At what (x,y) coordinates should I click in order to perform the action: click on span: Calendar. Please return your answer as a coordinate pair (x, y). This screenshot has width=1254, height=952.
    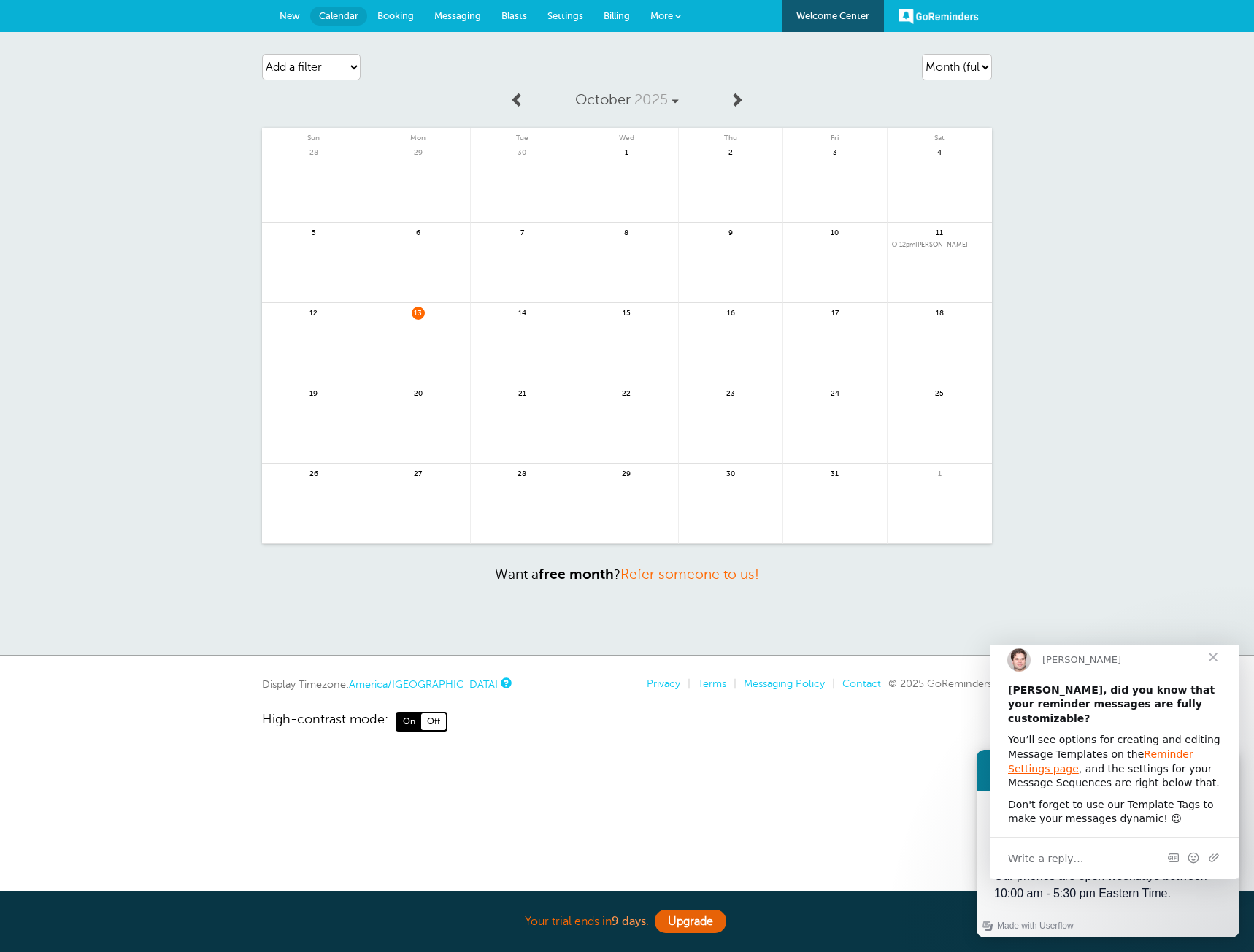
    Looking at the image, I should click on (339, 16).